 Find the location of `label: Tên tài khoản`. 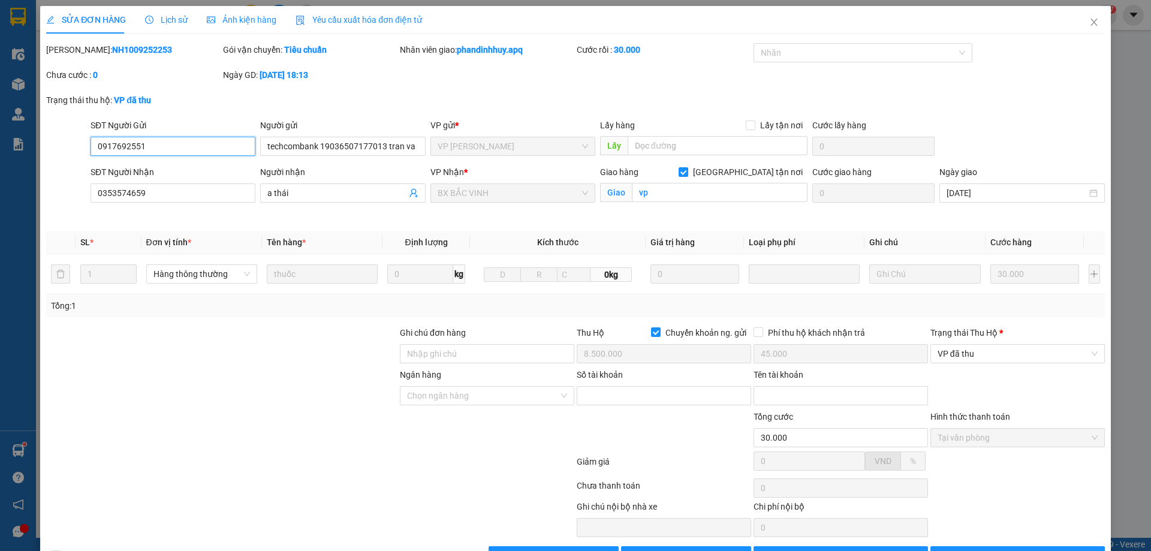

label: Tên tài khoản is located at coordinates (778, 375).